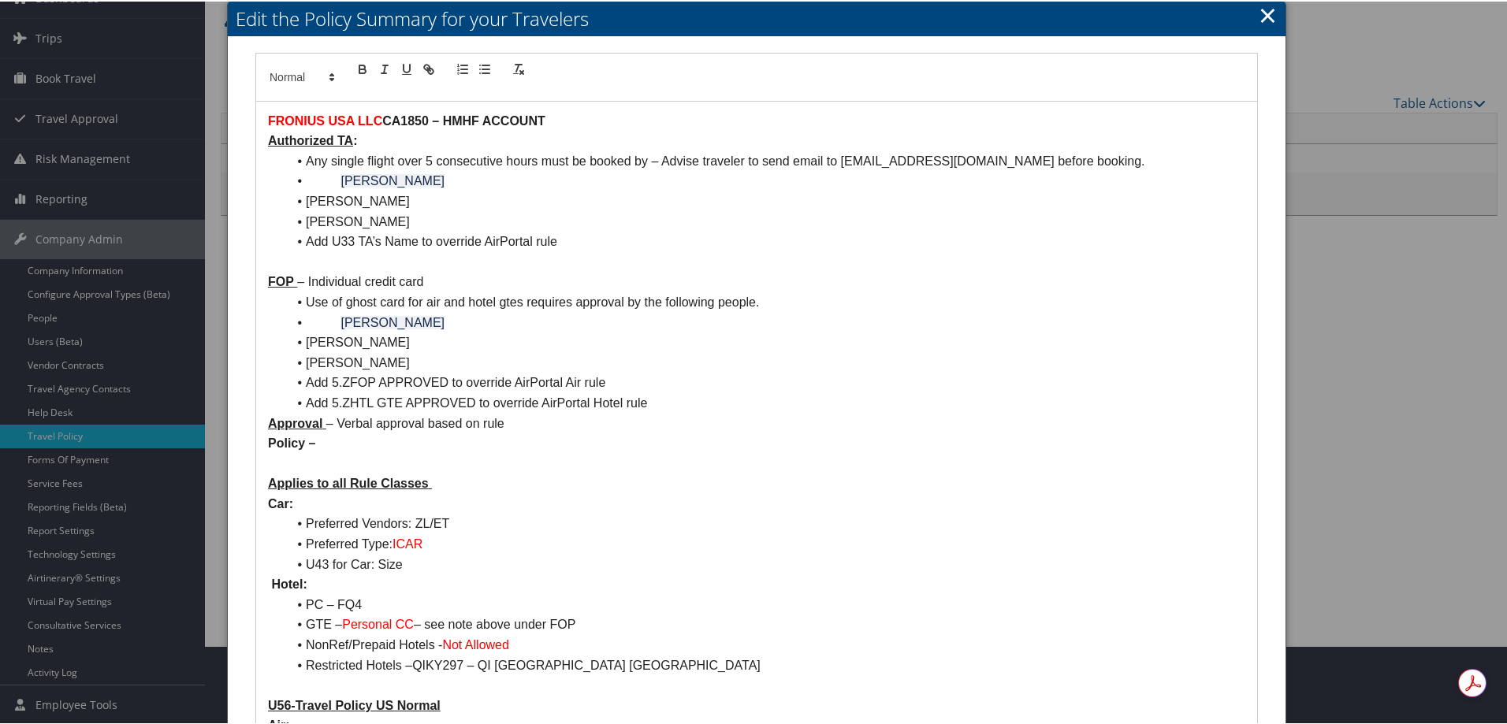  What do you see at coordinates (757, 423) in the screenshot?
I see `p: – Verbal approval based on rule` at bounding box center [757, 423].